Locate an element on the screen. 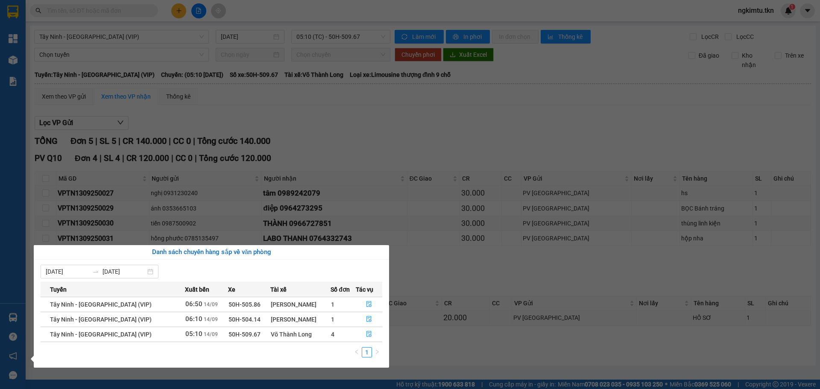 The width and height of the screenshot is (820, 389). span: to is located at coordinates (96, 272).